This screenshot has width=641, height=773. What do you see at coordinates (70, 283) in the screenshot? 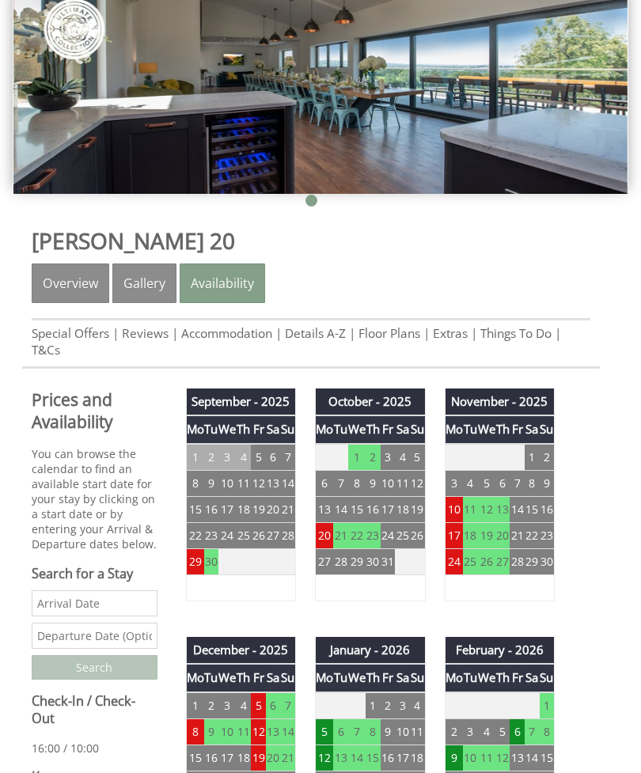
I see `a: Overview` at bounding box center [70, 283].